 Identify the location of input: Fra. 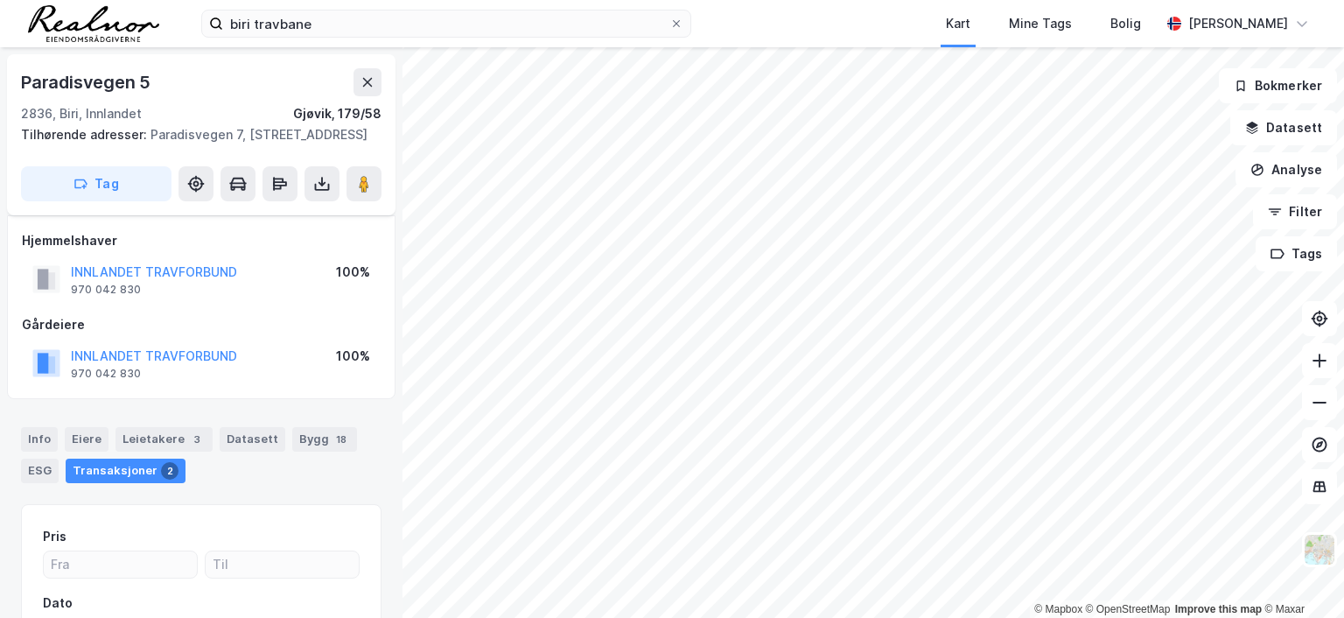
(120, 564).